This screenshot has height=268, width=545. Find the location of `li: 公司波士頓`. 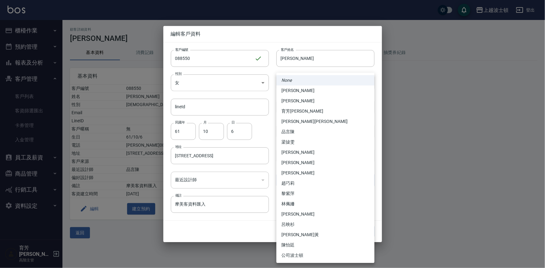

li: 公司波士頓 is located at coordinates (326, 256).